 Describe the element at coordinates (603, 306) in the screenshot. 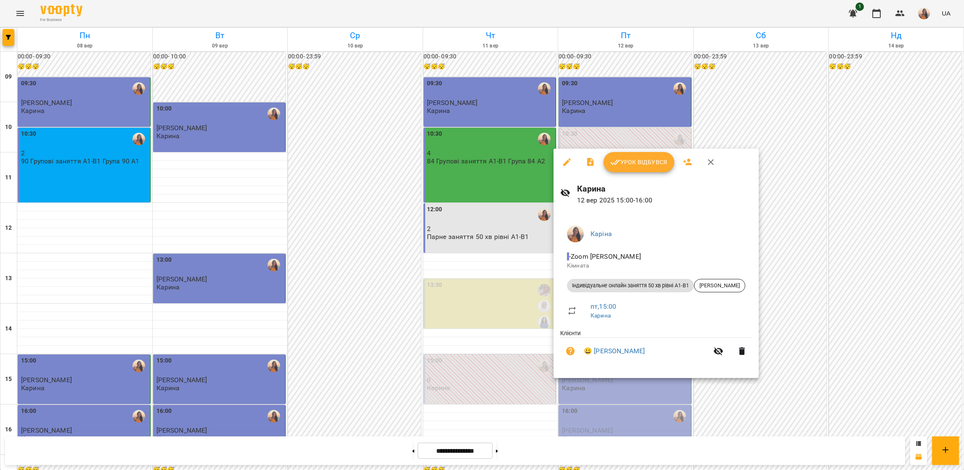

I see `a: пт , 15:00` at that location.